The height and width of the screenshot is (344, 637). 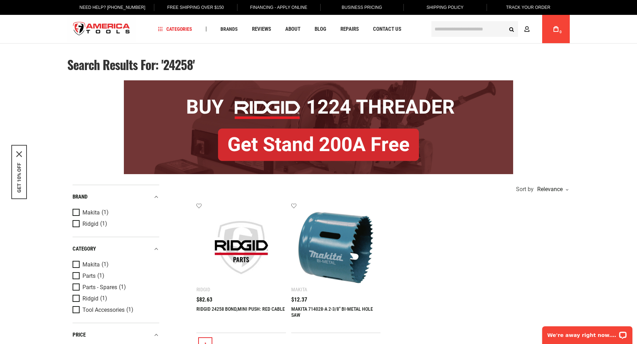 What do you see at coordinates (350, 29) in the screenshot?
I see `span: Repairs` at bounding box center [350, 29].